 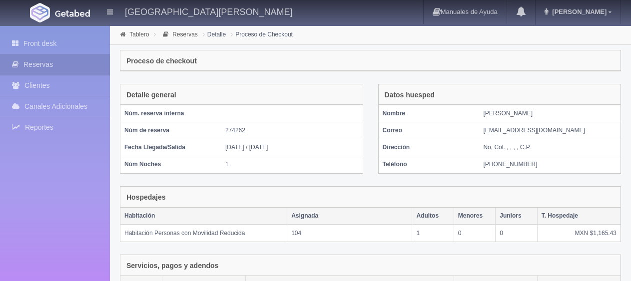 I want to click on h4: Proceso de checkout, so click(x=161, y=61).